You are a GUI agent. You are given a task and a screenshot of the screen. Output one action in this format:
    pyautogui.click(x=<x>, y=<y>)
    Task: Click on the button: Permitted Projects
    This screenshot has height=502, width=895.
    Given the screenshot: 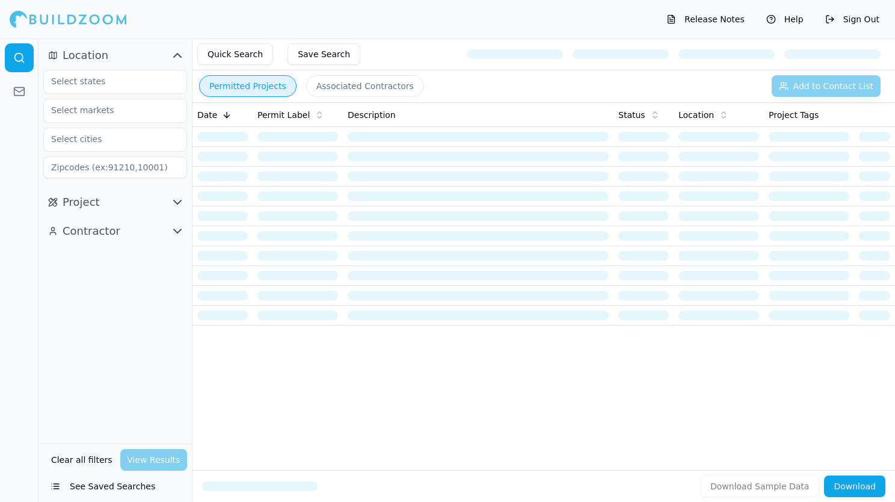 What is the action you would take?
    pyautogui.click(x=248, y=86)
    